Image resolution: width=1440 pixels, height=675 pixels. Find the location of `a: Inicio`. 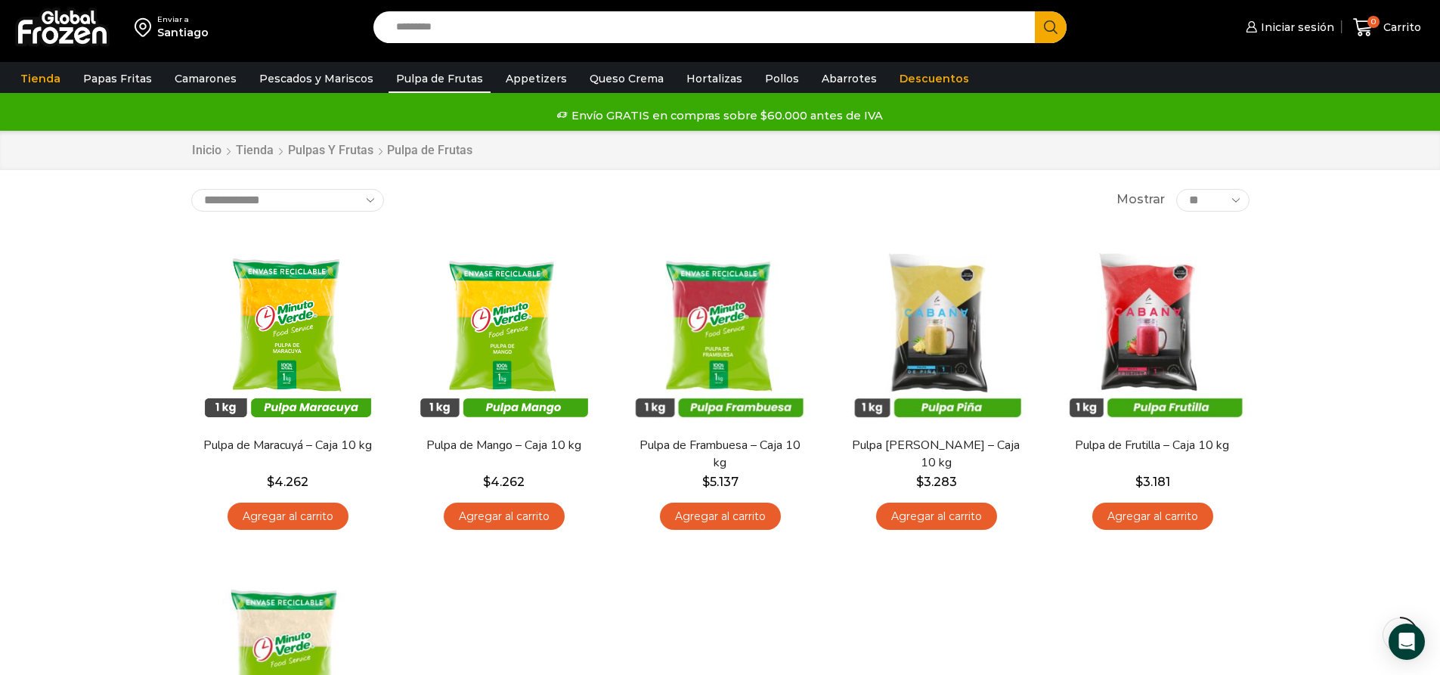

a: Inicio is located at coordinates (206, 150).